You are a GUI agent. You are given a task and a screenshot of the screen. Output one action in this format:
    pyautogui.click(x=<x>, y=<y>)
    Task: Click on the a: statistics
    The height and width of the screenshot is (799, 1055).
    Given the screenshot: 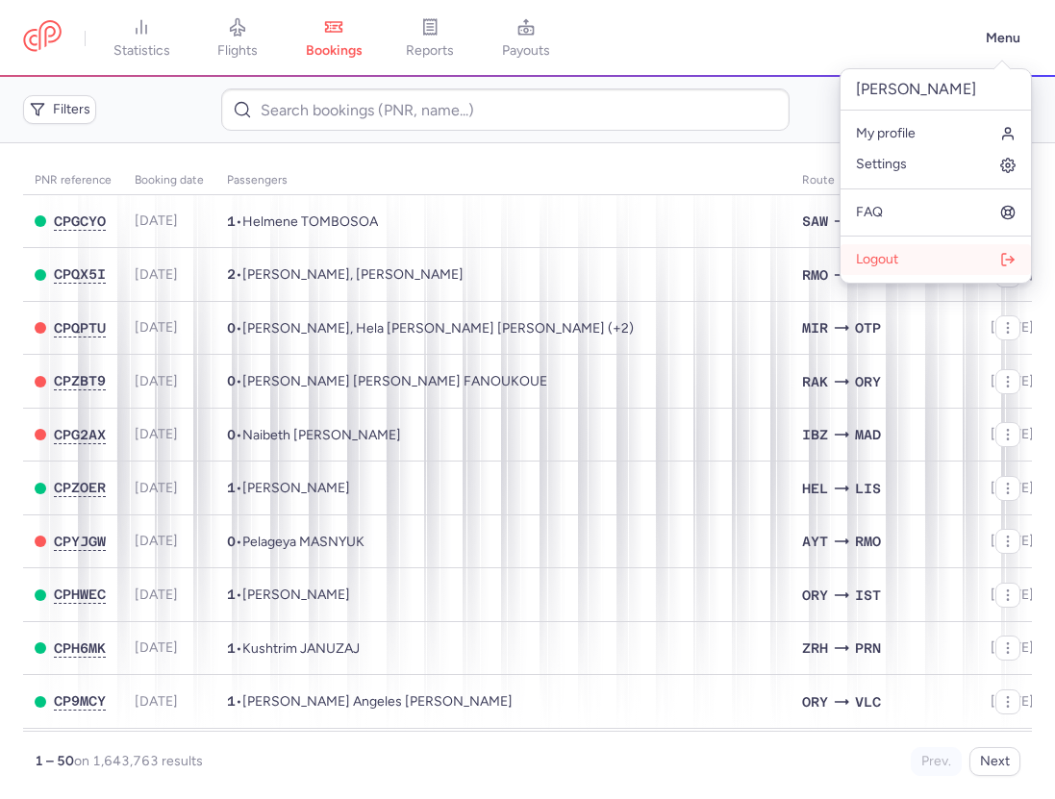 What is the action you would take?
    pyautogui.click(x=141, y=38)
    